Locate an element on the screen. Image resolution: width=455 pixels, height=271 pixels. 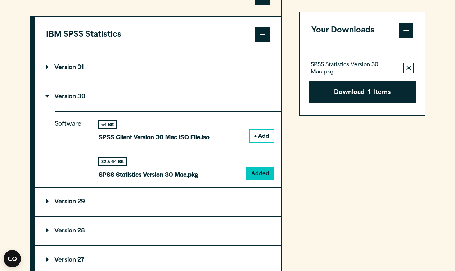
button: Download1Items is located at coordinates (362, 92).